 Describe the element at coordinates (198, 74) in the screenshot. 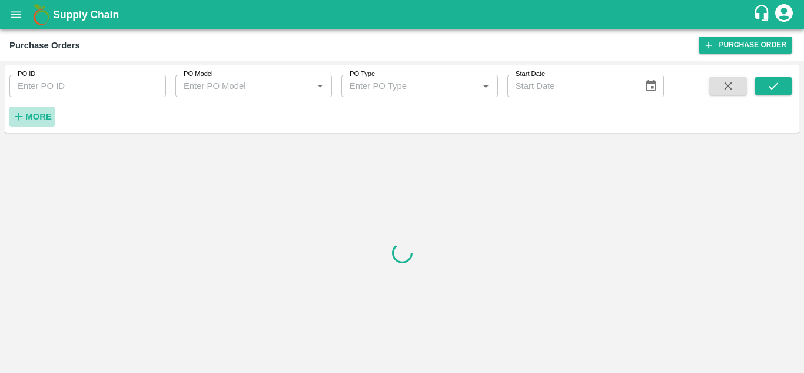

I see `label: PO Model` at that location.